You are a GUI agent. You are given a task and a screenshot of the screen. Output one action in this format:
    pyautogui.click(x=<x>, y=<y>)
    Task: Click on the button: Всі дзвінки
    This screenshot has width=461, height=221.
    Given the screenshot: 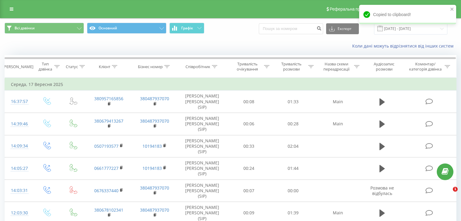 What is the action you would take?
    pyautogui.click(x=44, y=28)
    